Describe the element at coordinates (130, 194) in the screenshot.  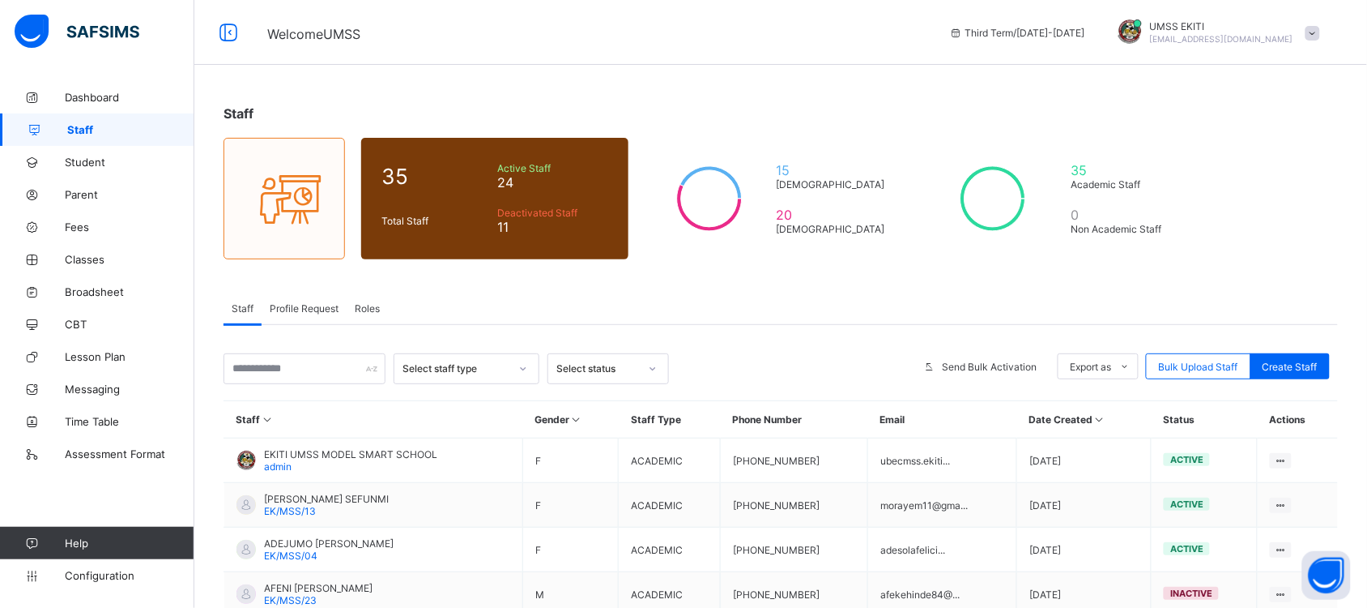
I see `span: Parent` at that location.